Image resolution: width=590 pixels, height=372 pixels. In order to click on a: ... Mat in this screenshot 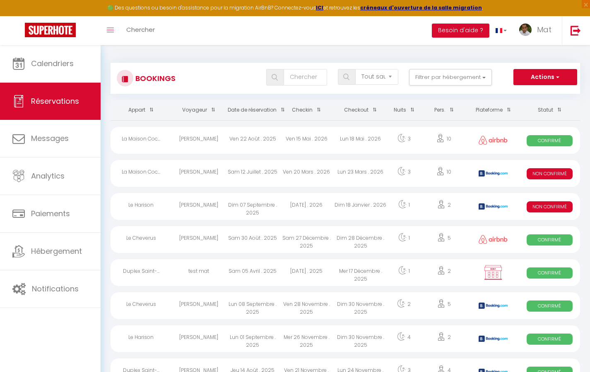, I will do `click(537, 31)`.